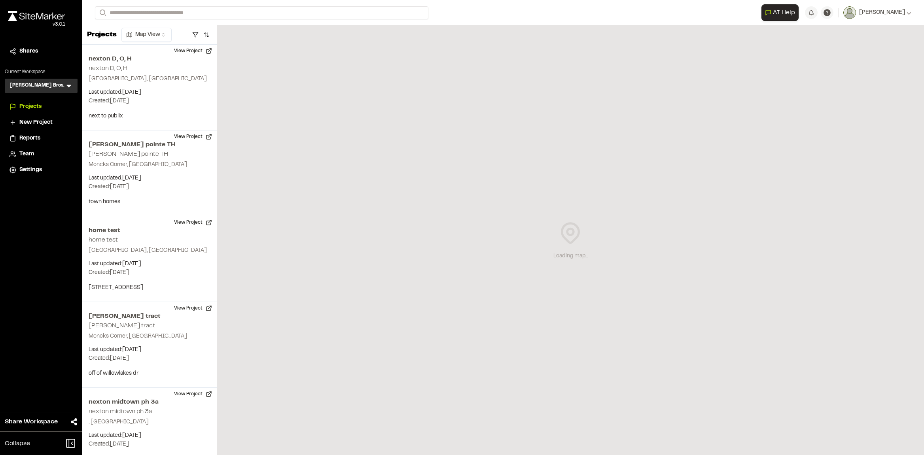 This screenshot has width=924, height=455. What do you see at coordinates (150, 202) in the screenshot?
I see `p: town homes` at bounding box center [150, 202].